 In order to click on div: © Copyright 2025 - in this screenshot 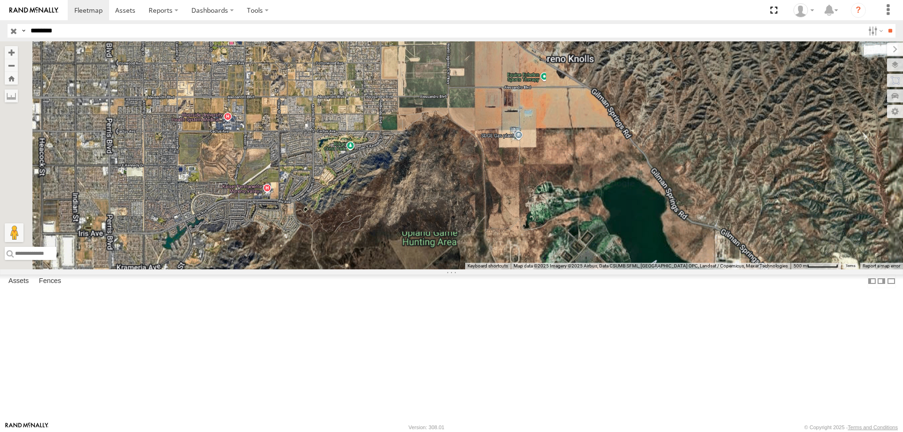, I will do `click(851, 428)`.